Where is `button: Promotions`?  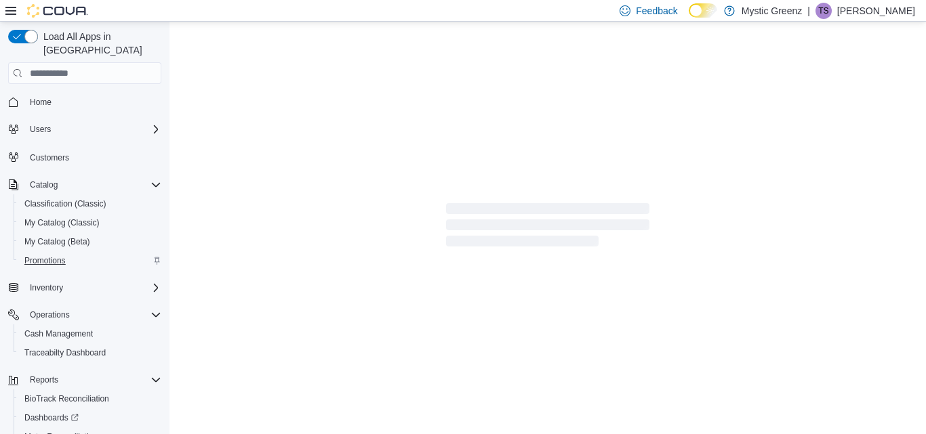
button: Promotions is located at coordinates (90, 261).